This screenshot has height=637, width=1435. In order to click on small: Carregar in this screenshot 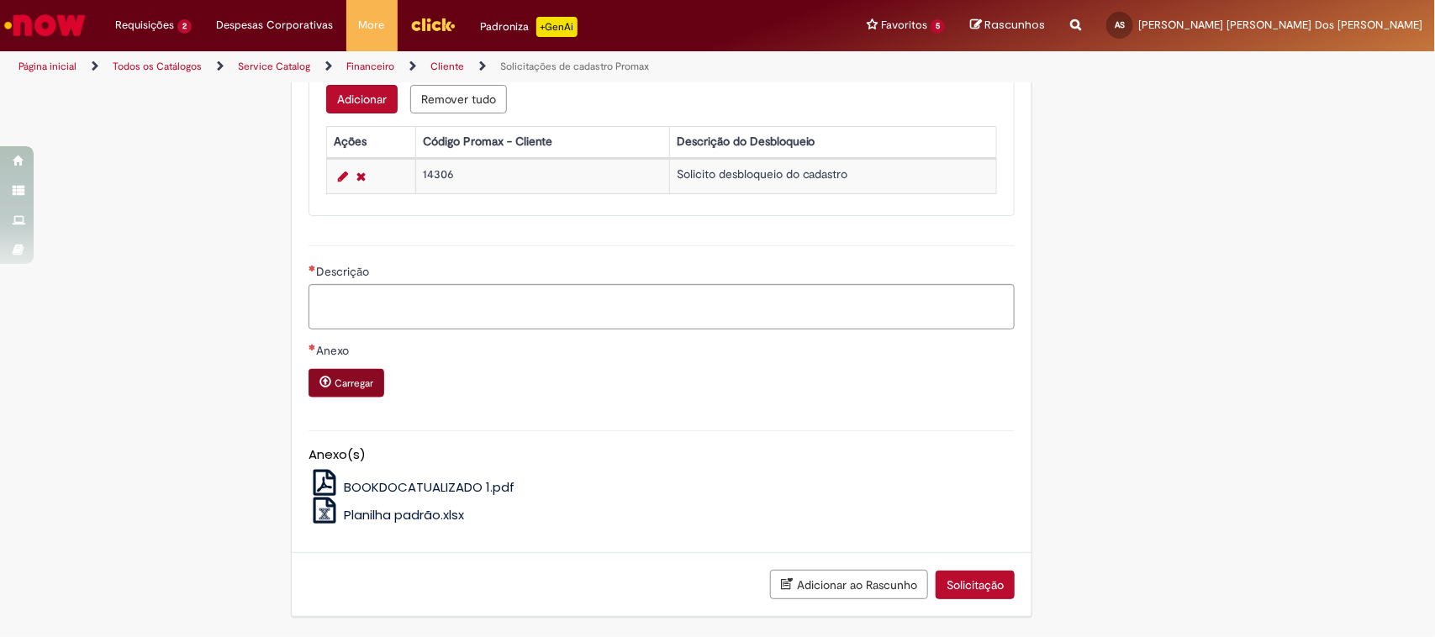, I will do `click(354, 384)`.